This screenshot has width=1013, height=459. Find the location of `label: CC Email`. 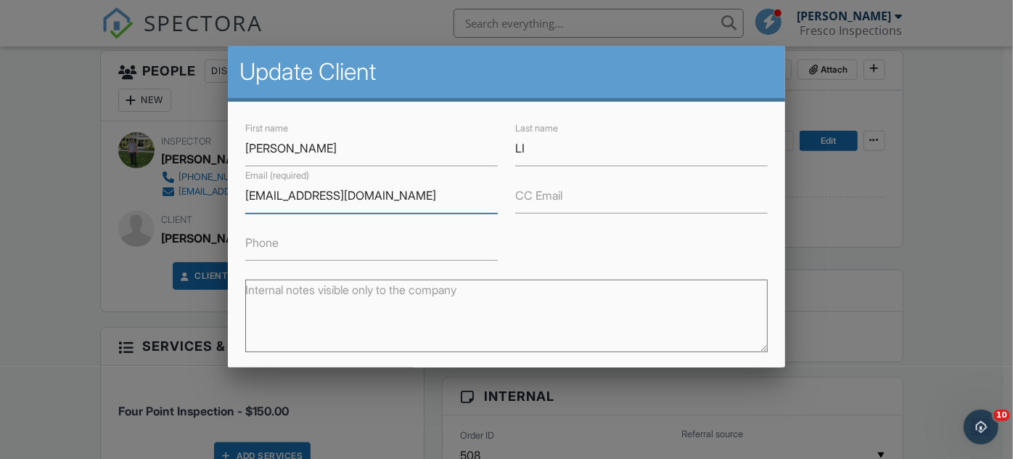

label: CC Email is located at coordinates (538, 195).